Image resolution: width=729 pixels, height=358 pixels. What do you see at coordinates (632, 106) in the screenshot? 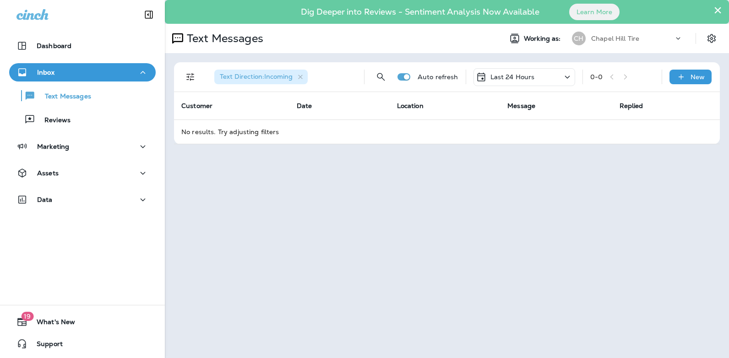
I see `span: Replied` at bounding box center [632, 106].